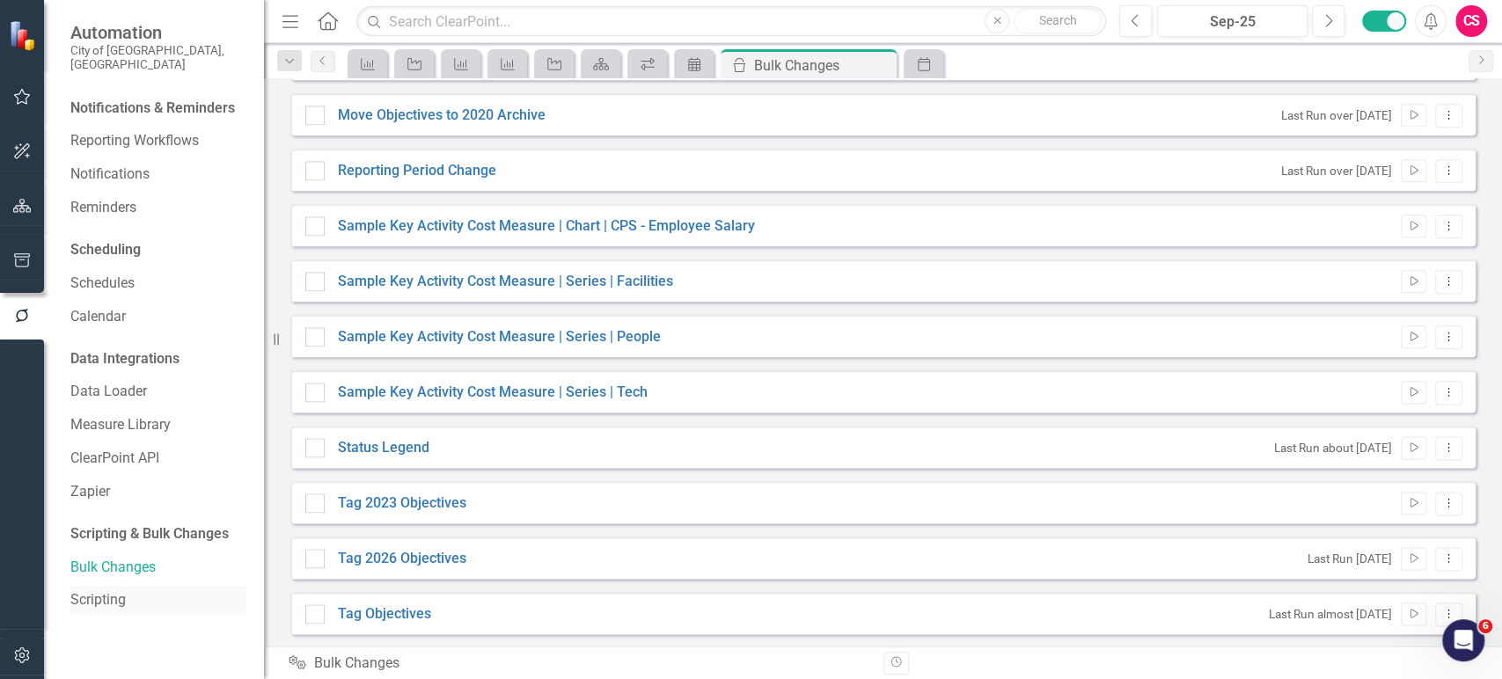 This screenshot has height=679, width=1502. I want to click on button: Search, so click(1058, 21).